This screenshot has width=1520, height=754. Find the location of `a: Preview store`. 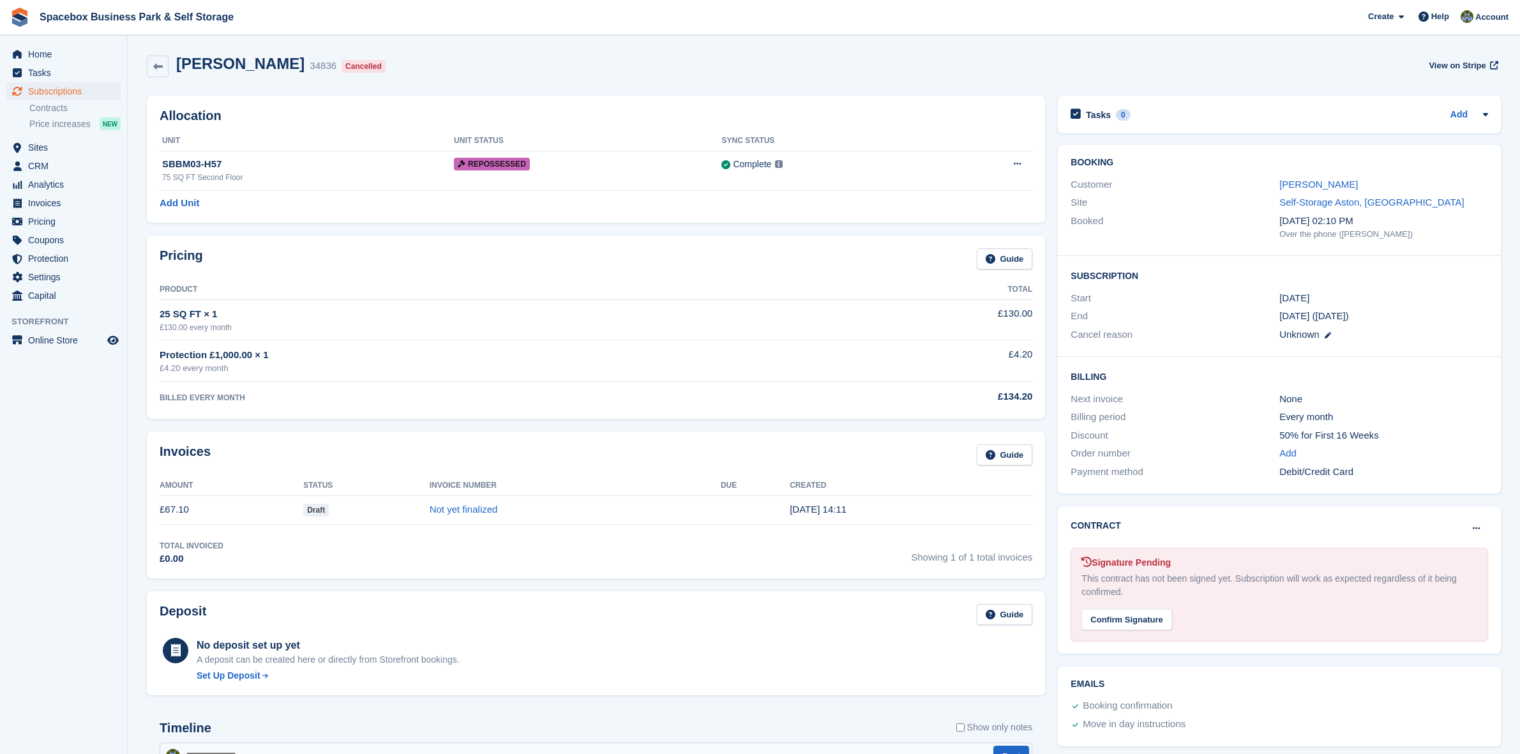

a: Preview store is located at coordinates (113, 340).